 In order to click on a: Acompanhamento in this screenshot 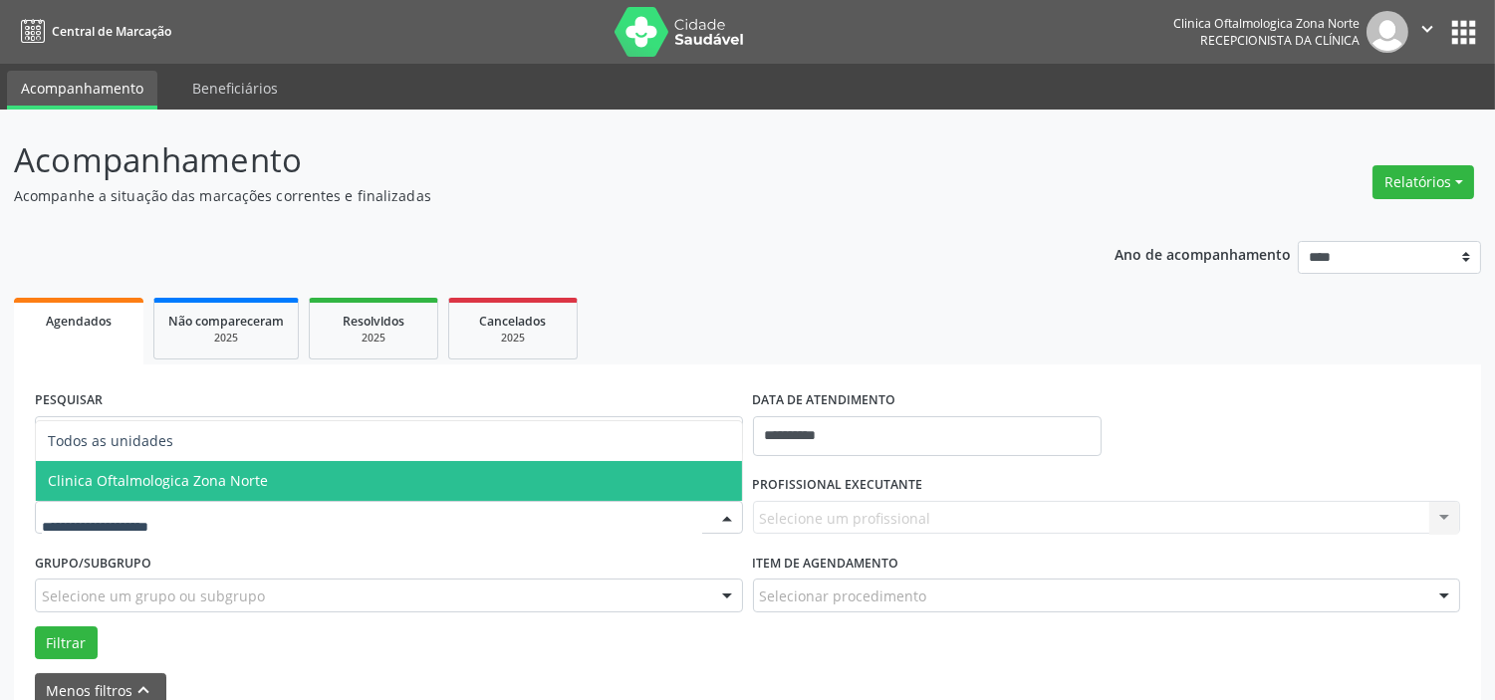, I will do `click(82, 90)`.